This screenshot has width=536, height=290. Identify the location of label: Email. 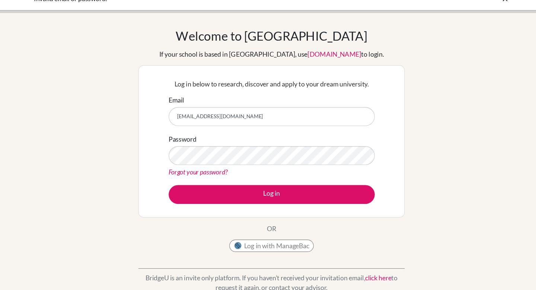
(182, 102).